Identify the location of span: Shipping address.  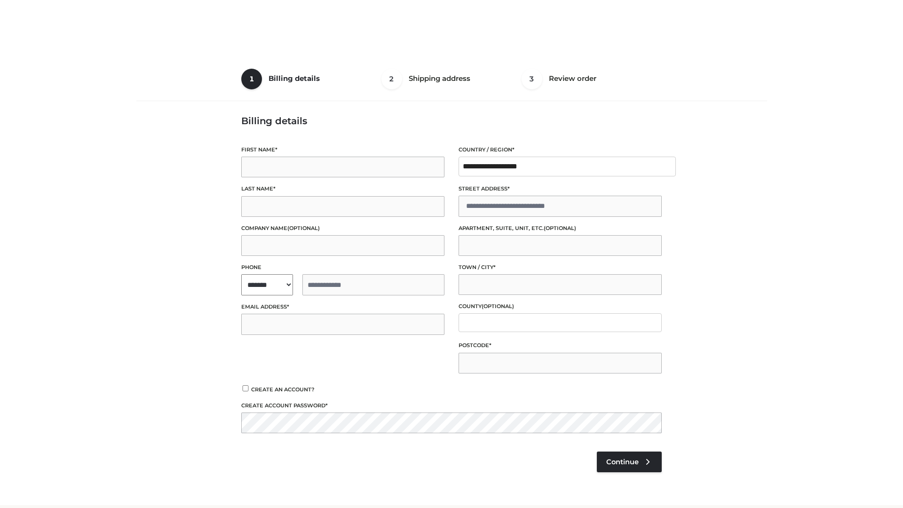
(439, 78).